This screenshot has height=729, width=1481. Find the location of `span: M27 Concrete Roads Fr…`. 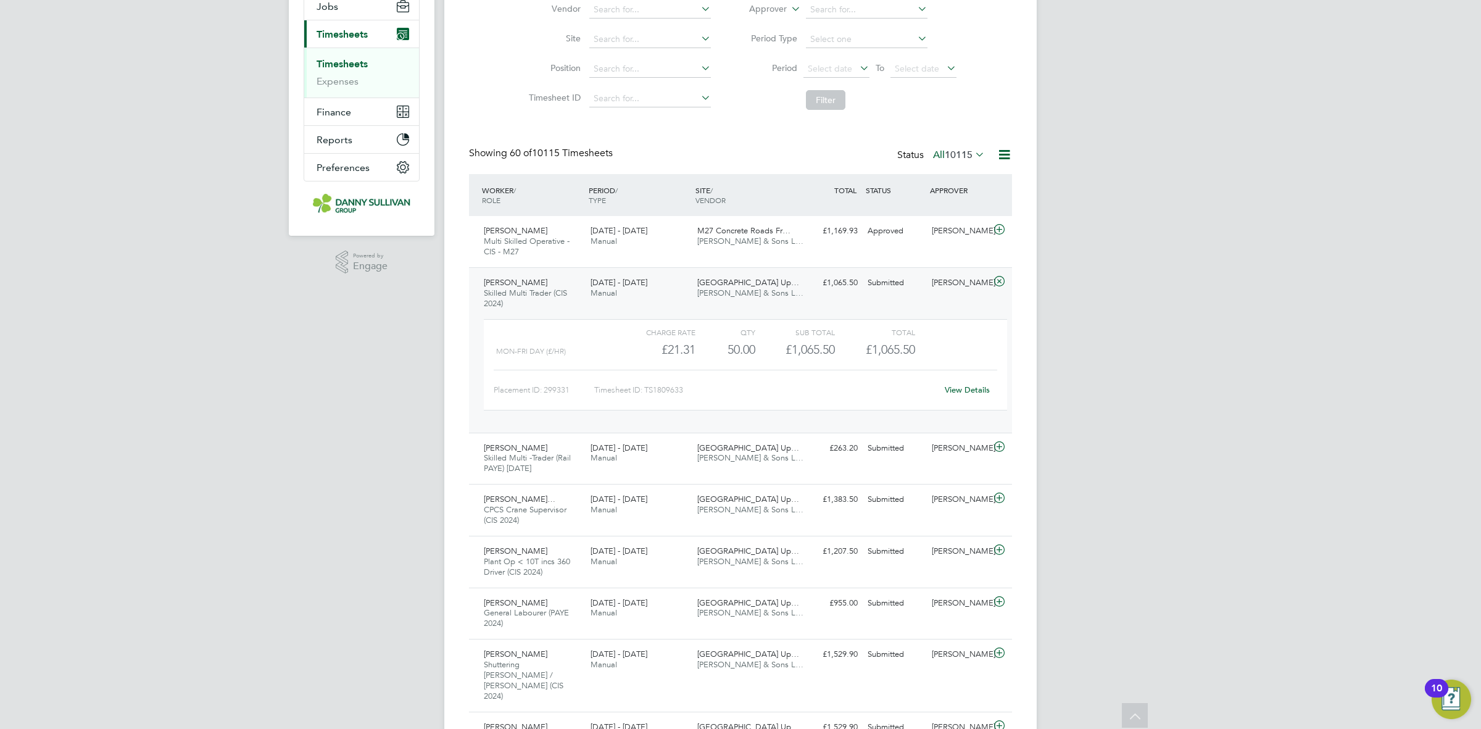

span: M27 Concrete Roads Fr… is located at coordinates (744, 230).